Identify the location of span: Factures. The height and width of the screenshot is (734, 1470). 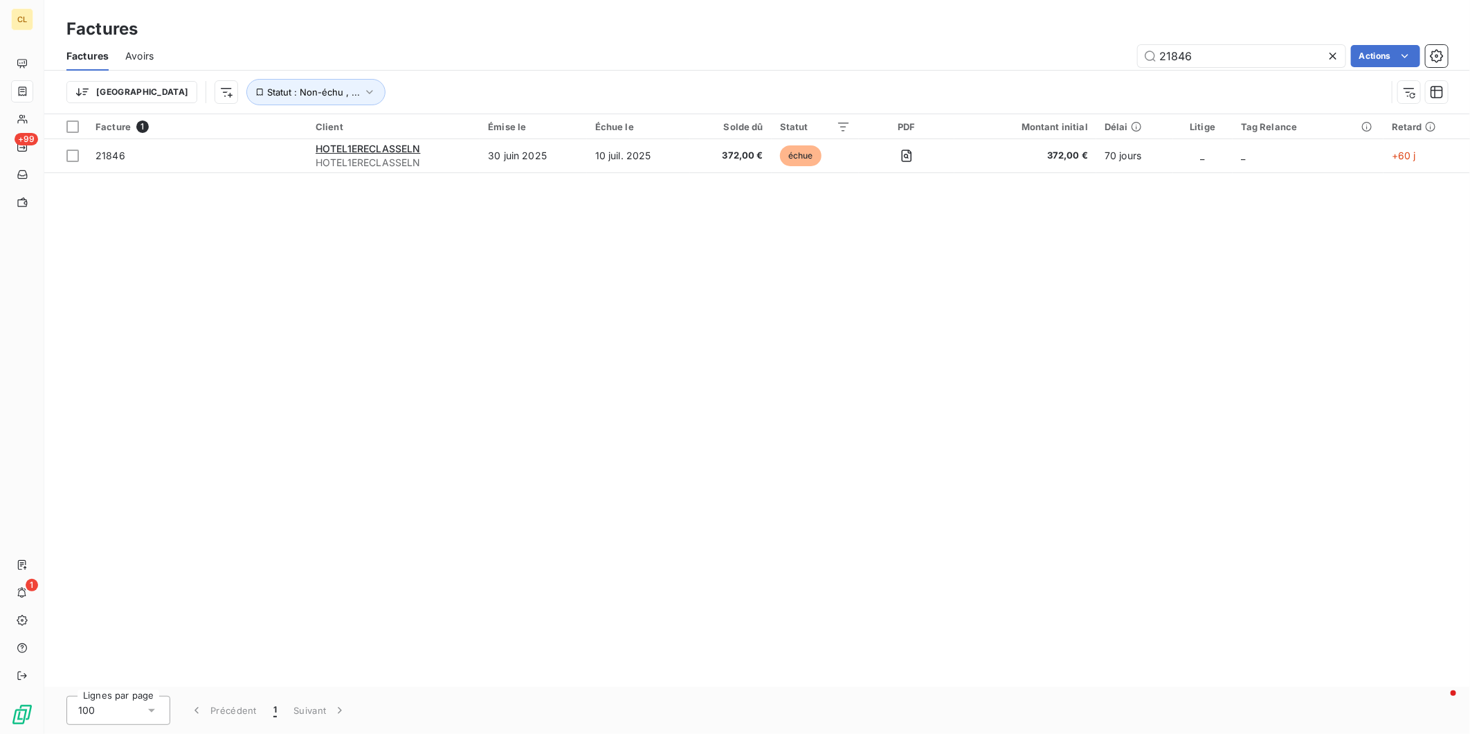
(87, 56).